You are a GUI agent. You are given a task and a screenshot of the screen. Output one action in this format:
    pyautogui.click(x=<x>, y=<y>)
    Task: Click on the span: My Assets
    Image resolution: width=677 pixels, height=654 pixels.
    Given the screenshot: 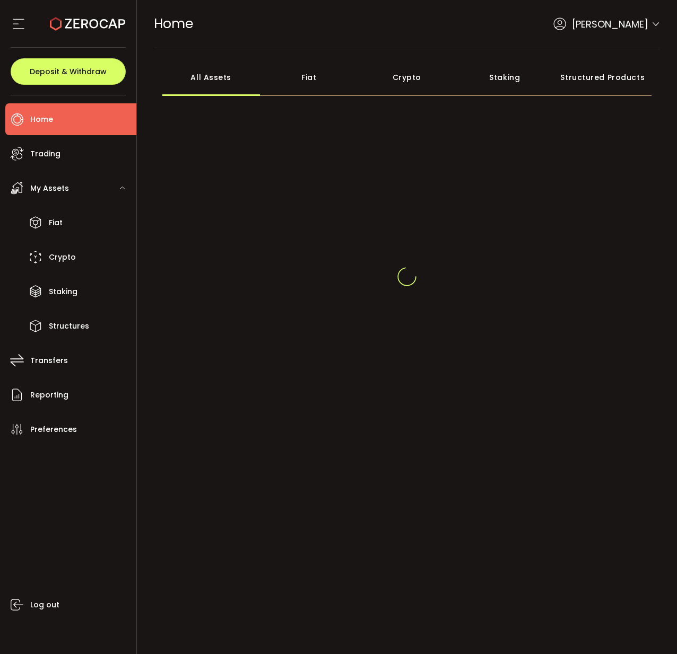 What is the action you would take?
    pyautogui.click(x=49, y=188)
    